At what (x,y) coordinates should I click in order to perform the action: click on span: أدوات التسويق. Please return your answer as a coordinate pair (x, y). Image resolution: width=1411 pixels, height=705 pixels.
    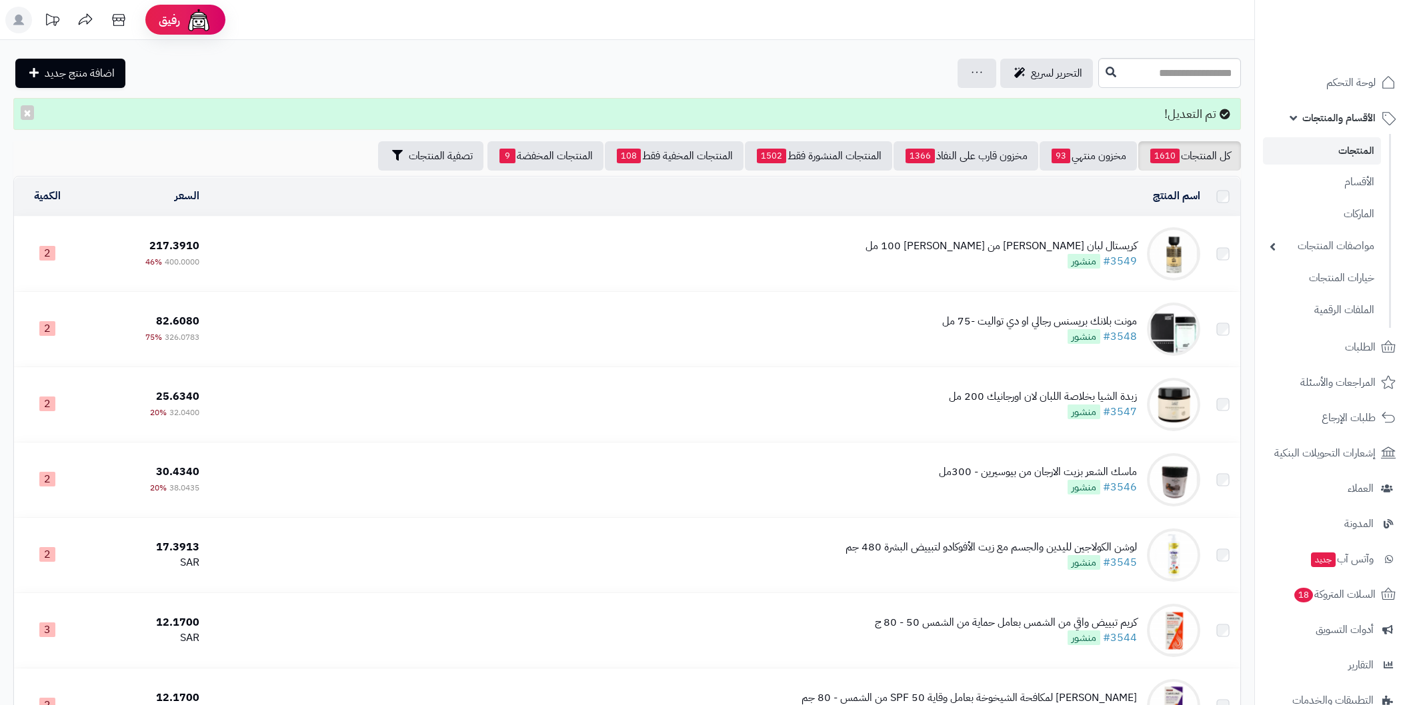
    Looking at the image, I should click on (1344, 630).